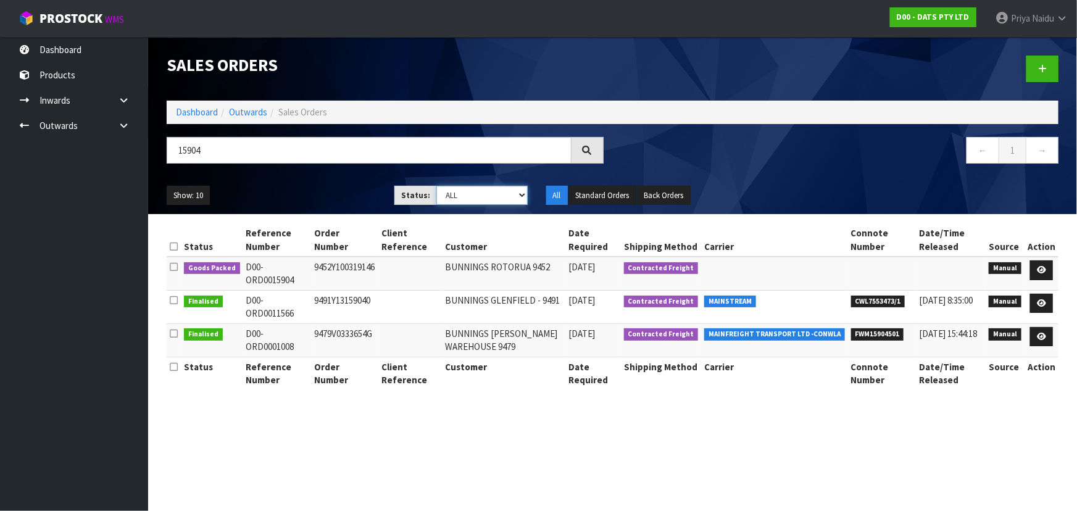 The width and height of the screenshot is (1077, 511). Describe the element at coordinates (26, 18) in the screenshot. I see `img: cube-alt.png` at that location.